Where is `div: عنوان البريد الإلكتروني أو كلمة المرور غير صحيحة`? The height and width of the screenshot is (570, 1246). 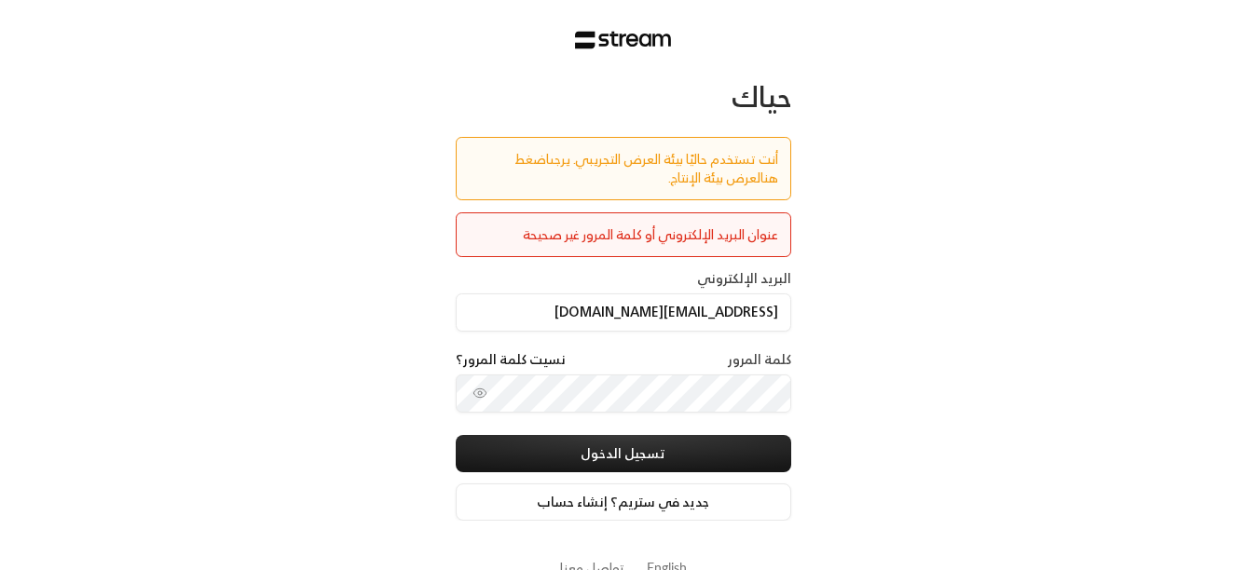 div: عنوان البريد الإلكتروني أو كلمة المرور غير صحيحة is located at coordinates (623, 235).